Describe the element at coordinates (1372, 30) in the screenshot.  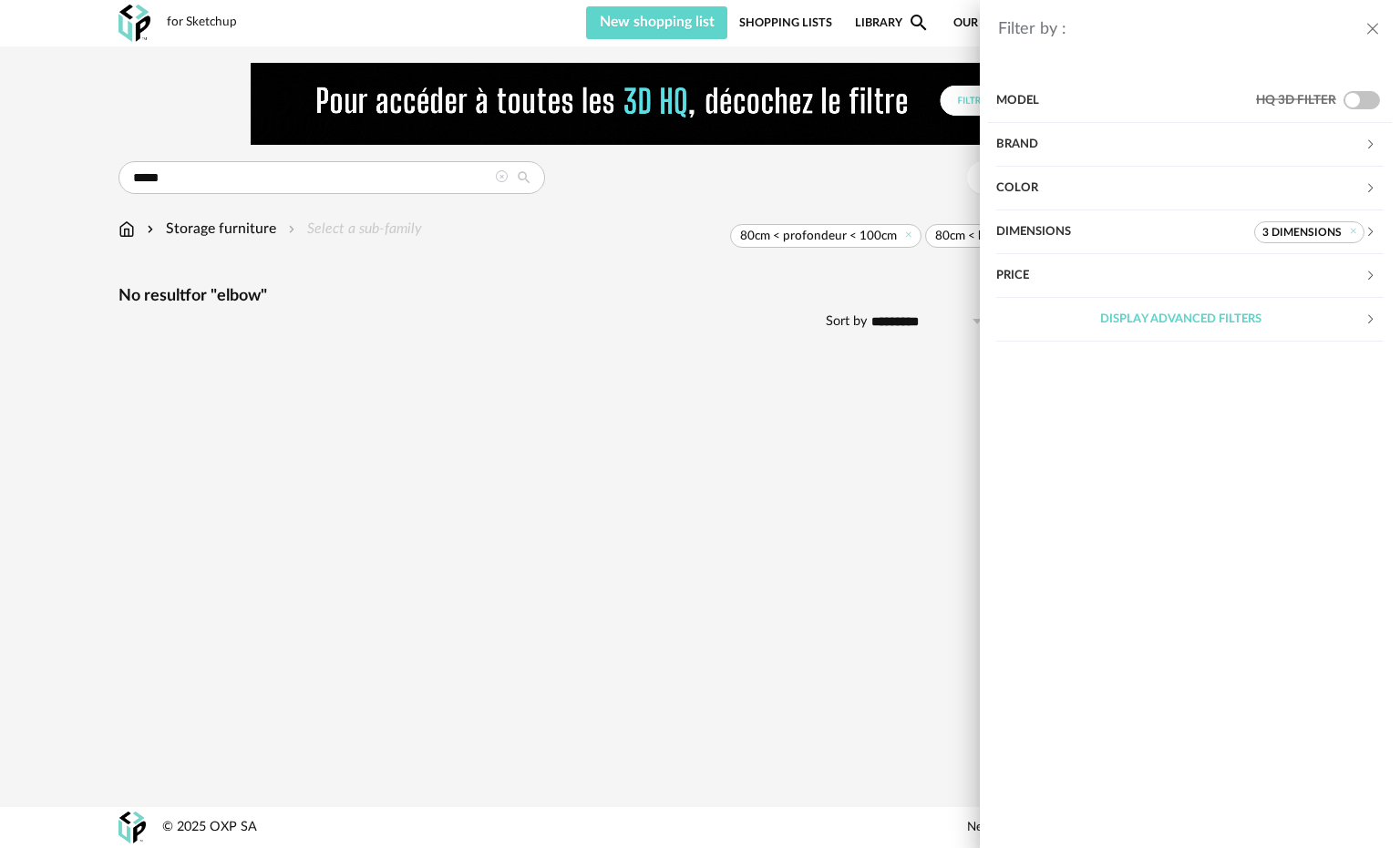
I see `button: close drawer` at that location.